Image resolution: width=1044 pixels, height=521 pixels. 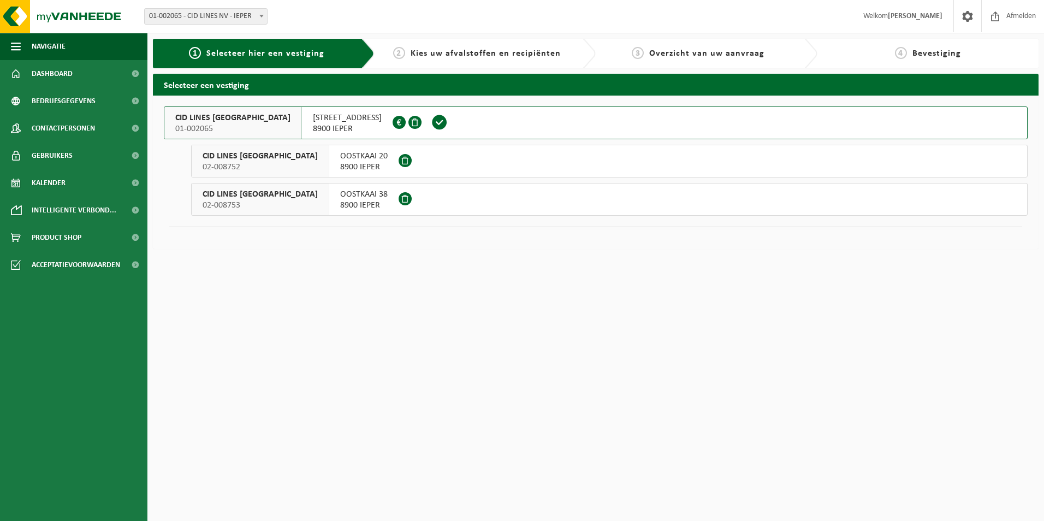 What do you see at coordinates (260, 167) in the screenshot?
I see `span: 02-008752` at bounding box center [260, 167].